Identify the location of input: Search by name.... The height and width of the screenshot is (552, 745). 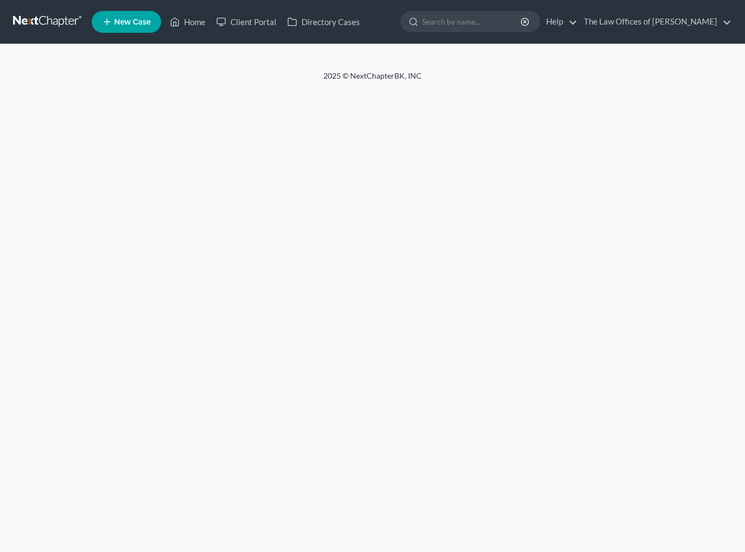
(472, 21).